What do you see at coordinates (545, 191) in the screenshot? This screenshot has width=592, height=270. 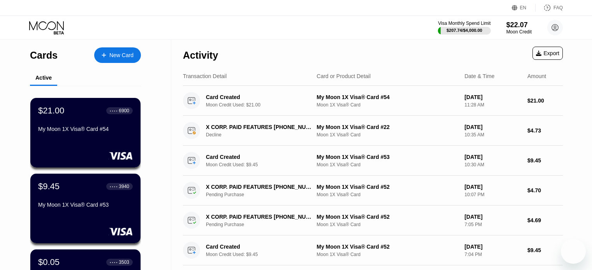 I see `div: $4.70` at bounding box center [545, 191].